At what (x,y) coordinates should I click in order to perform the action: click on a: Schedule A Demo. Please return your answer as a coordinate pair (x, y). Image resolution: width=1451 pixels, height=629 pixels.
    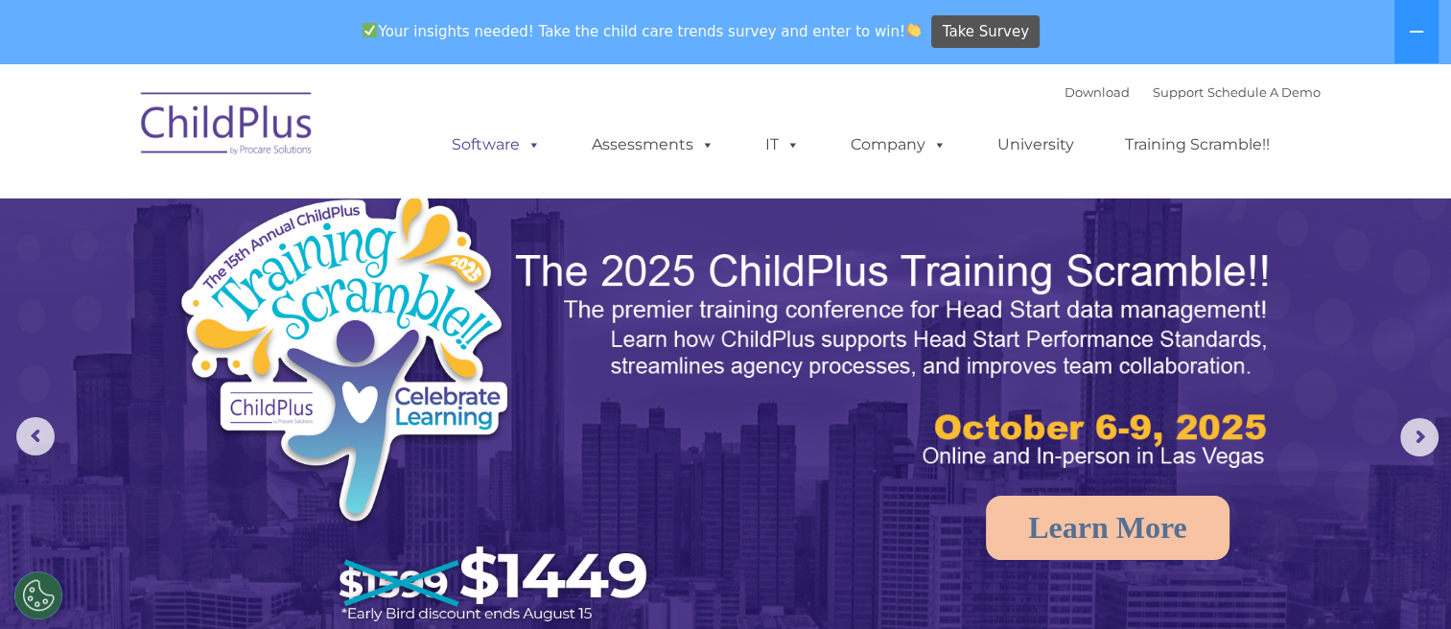
    Looking at the image, I should click on (1264, 92).